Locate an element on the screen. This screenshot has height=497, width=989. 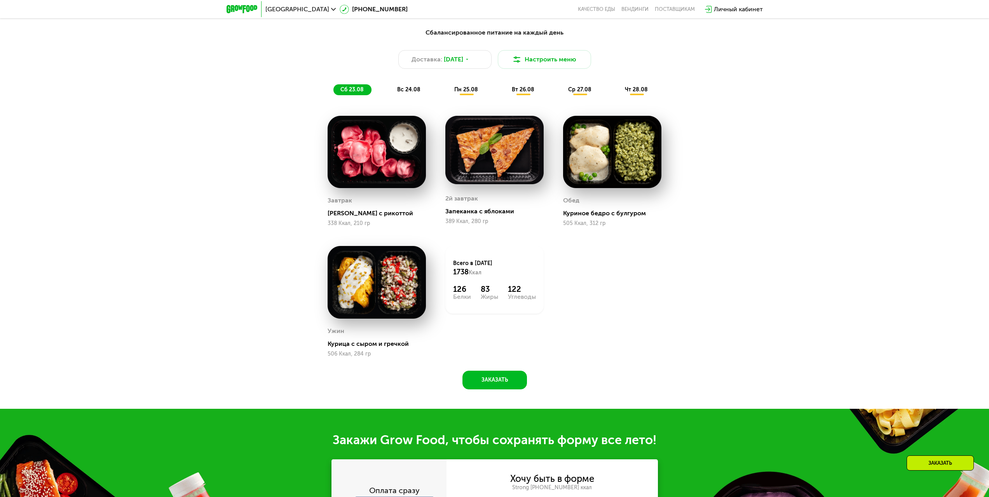
div: Запеканка с яблоками is located at coordinates (497, 211).